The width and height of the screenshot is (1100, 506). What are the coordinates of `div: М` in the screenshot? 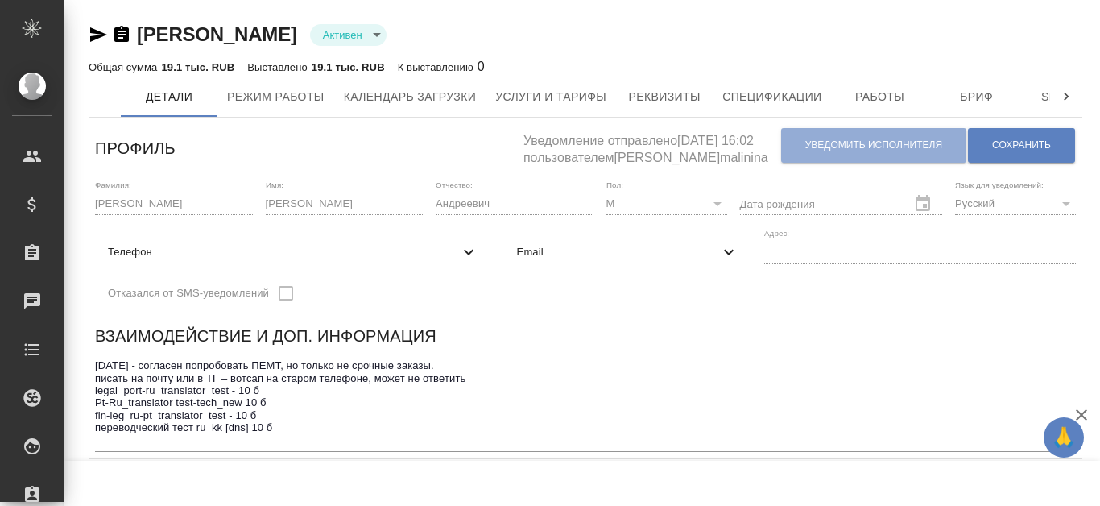 It's located at (667, 204).